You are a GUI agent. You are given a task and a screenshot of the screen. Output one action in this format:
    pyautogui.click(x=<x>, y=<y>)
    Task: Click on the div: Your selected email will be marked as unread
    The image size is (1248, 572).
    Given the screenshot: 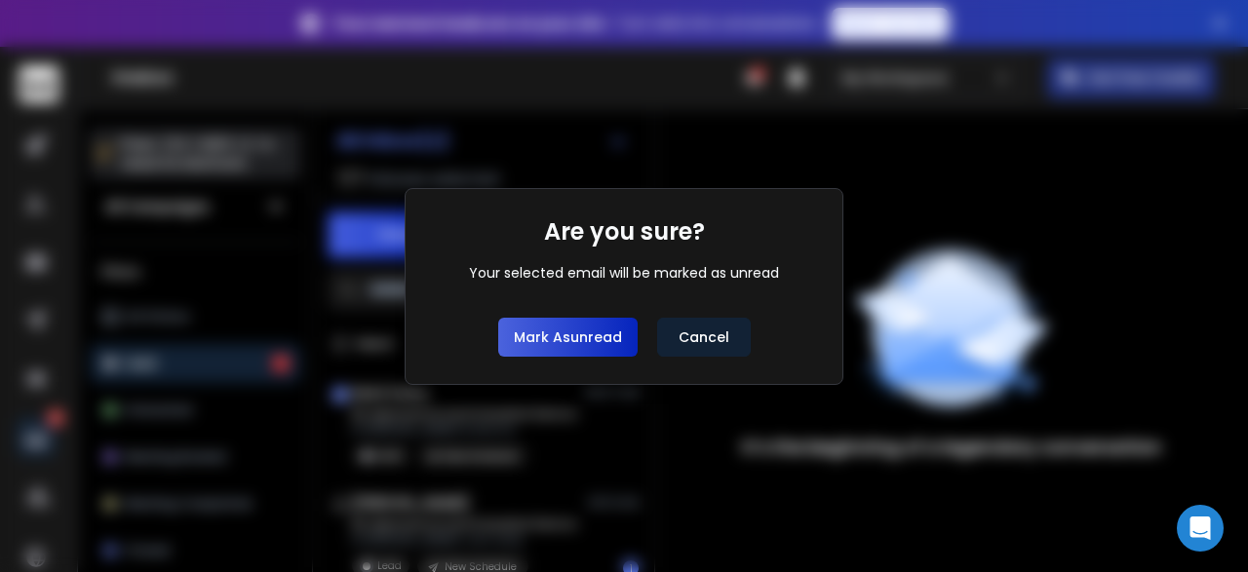 What is the action you would take?
    pyautogui.click(x=624, y=273)
    